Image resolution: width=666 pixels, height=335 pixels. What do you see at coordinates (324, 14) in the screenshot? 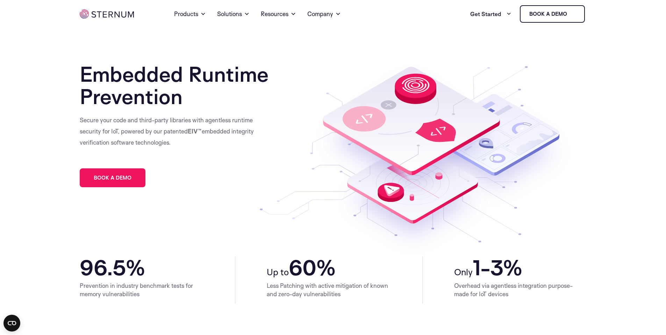
I see `a: Company` at bounding box center [324, 14].